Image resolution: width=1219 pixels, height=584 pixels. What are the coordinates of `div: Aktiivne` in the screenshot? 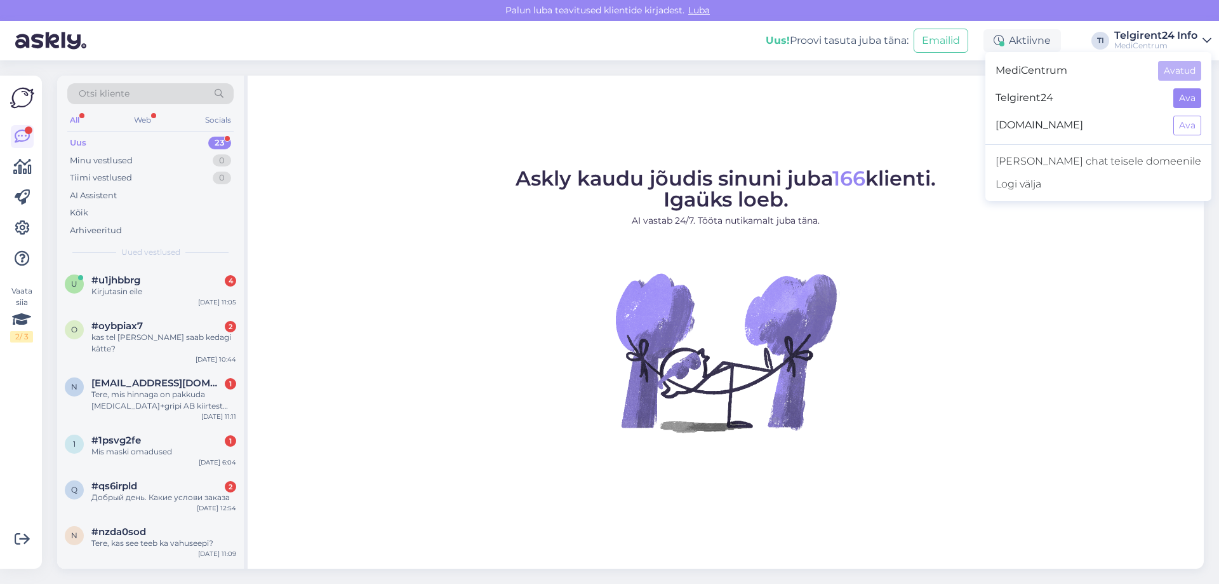 It's located at (1023, 41).